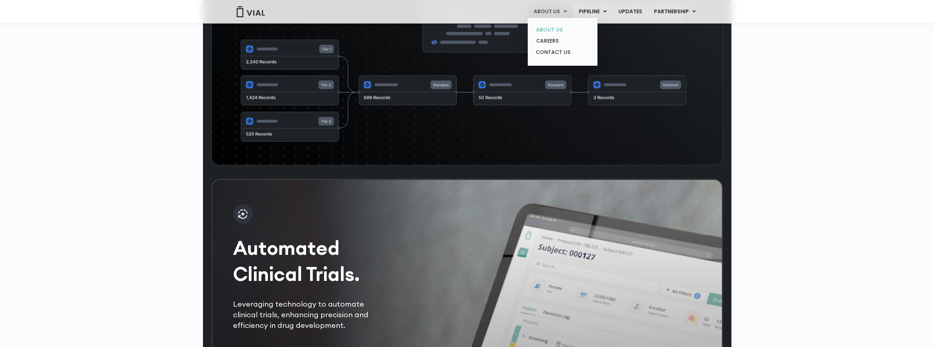  What do you see at coordinates (630, 12) in the screenshot?
I see `a: UPDATES` at bounding box center [630, 12].